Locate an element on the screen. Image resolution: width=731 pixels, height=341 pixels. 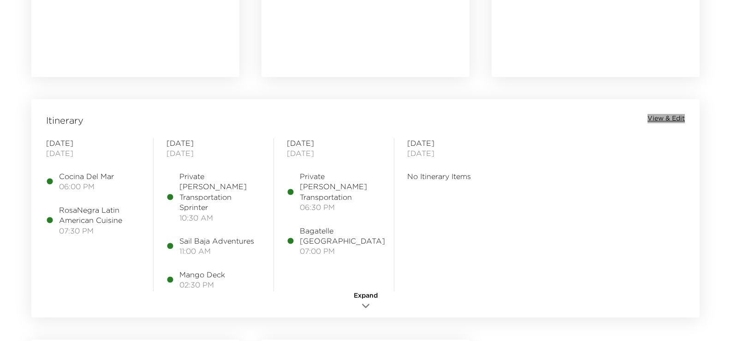
button: View & Edit is located at coordinates (666, 119).